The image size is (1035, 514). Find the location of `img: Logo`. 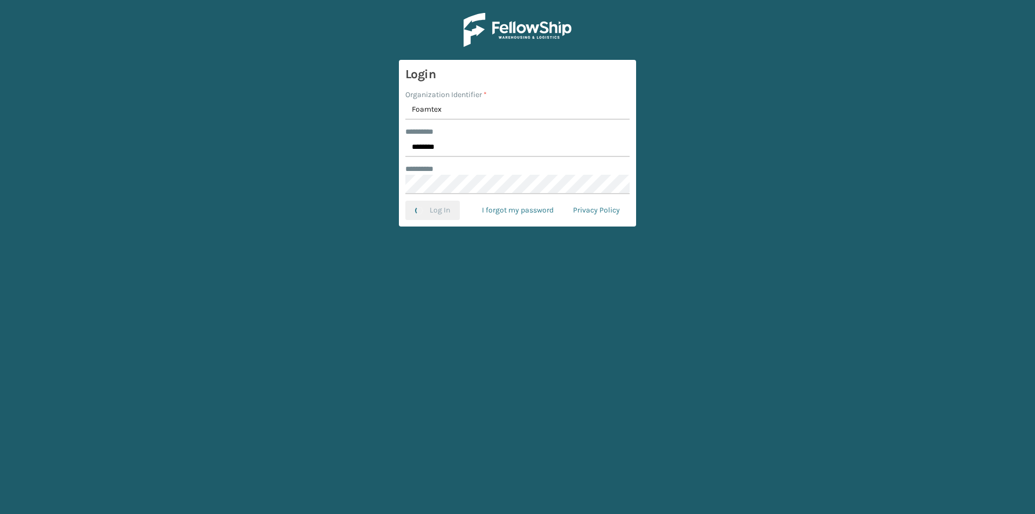

img: Logo is located at coordinates (517, 30).